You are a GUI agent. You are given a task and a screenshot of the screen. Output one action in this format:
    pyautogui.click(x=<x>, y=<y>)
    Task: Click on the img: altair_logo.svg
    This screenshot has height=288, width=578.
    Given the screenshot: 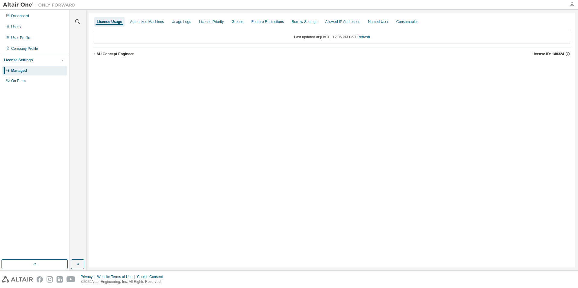 What is the action you would take?
    pyautogui.click(x=17, y=280)
    